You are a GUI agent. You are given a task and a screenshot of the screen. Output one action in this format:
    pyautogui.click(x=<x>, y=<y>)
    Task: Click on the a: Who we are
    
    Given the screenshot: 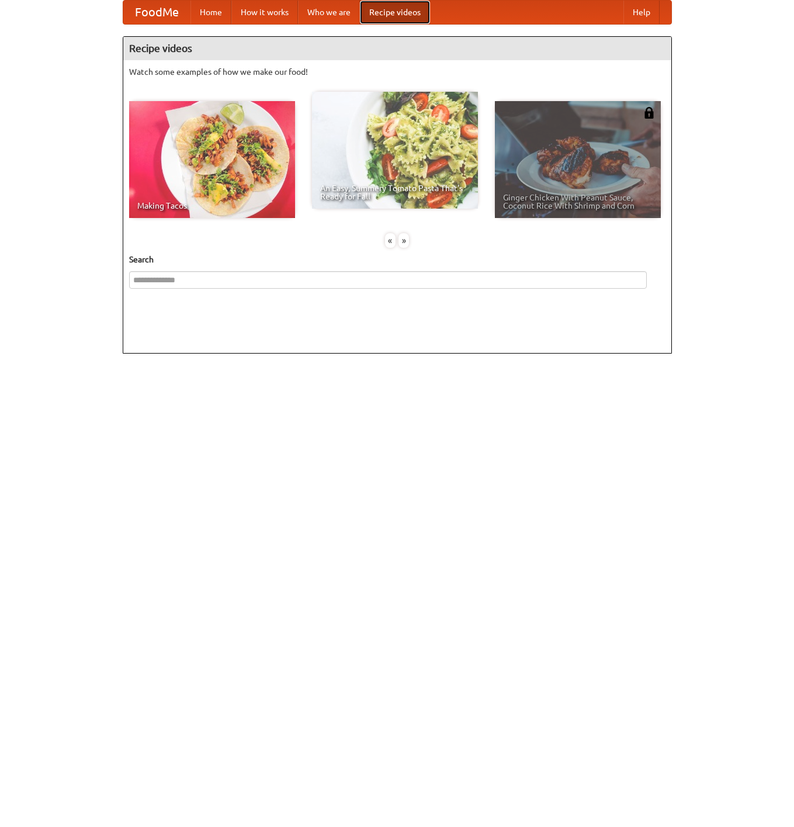 What is the action you would take?
    pyautogui.click(x=329, y=12)
    